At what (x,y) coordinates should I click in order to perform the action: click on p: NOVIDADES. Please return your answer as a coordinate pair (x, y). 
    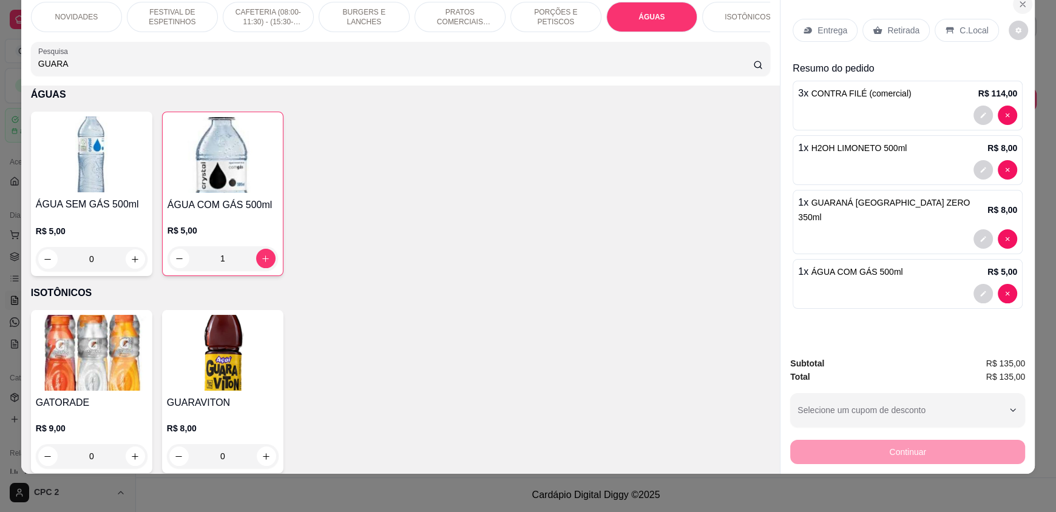
    Looking at the image, I should click on (76, 17).